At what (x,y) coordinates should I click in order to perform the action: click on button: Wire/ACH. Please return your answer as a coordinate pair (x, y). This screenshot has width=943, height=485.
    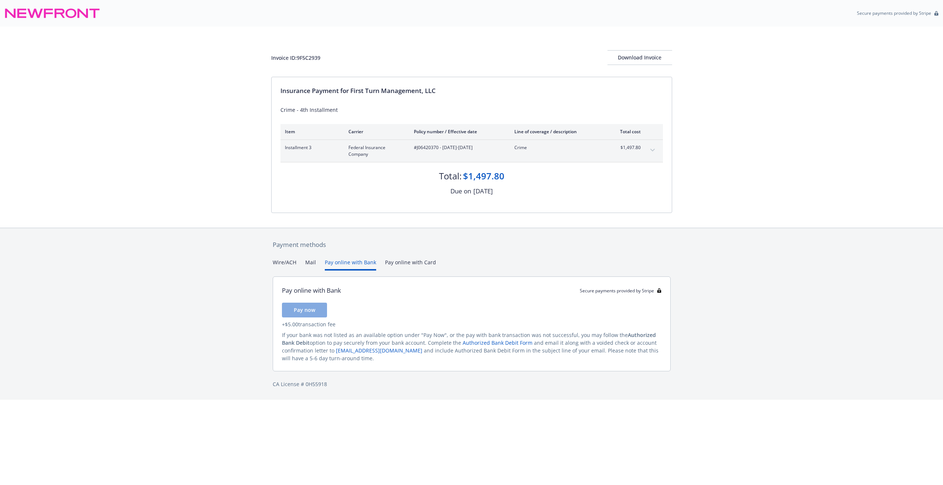
    Looking at the image, I should click on (284, 264).